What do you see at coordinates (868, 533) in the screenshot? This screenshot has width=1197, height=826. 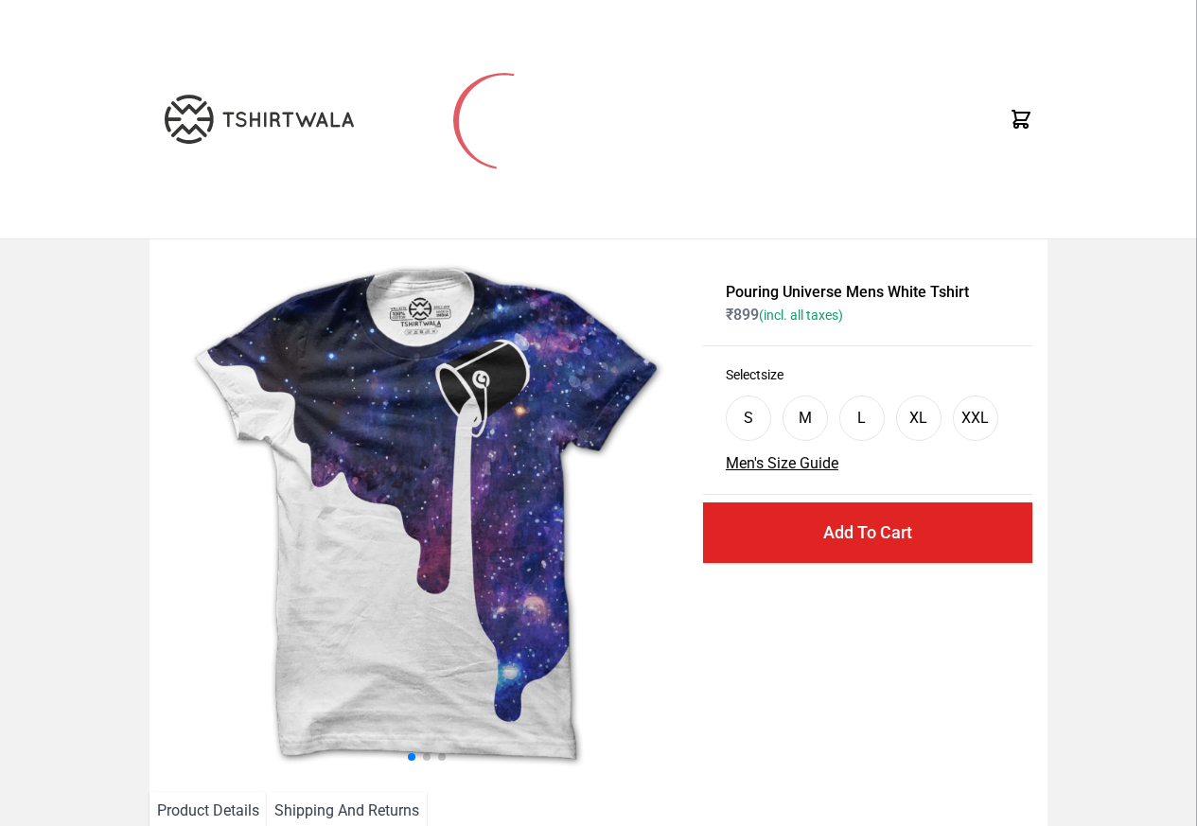 I see `button: Add To Cart` at bounding box center [868, 533].